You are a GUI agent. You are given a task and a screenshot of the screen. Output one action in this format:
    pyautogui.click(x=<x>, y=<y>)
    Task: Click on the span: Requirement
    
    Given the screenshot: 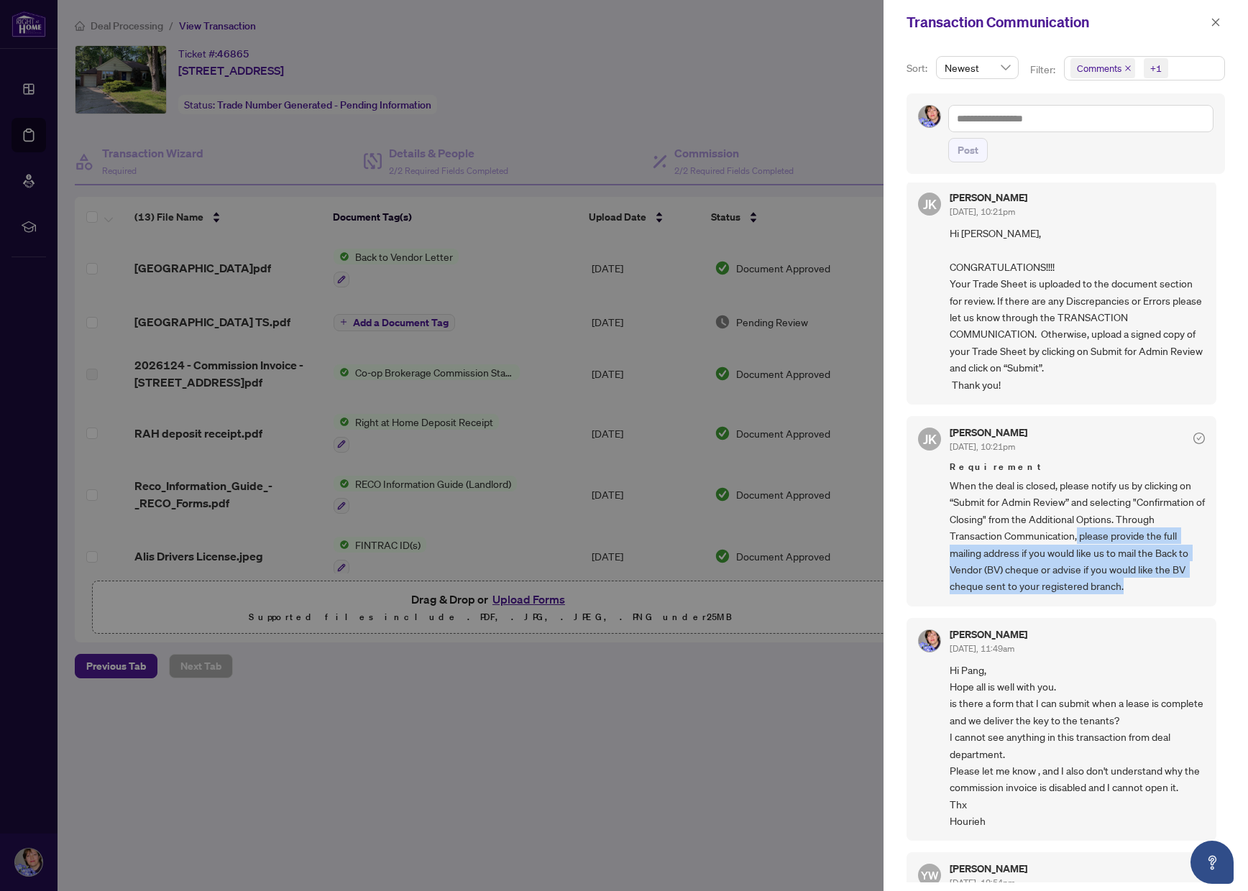 What is the action you would take?
    pyautogui.click(x=1077, y=467)
    